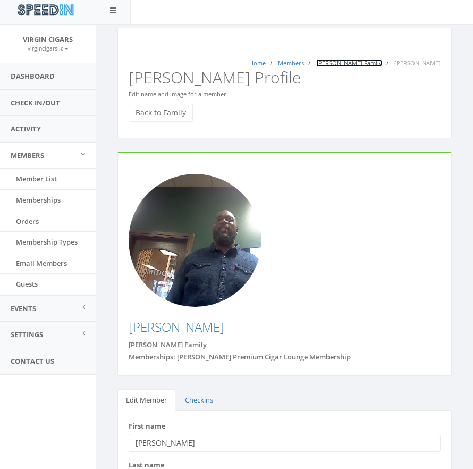  What do you see at coordinates (147, 426) in the screenshot?
I see `label: First name` at bounding box center [147, 426].